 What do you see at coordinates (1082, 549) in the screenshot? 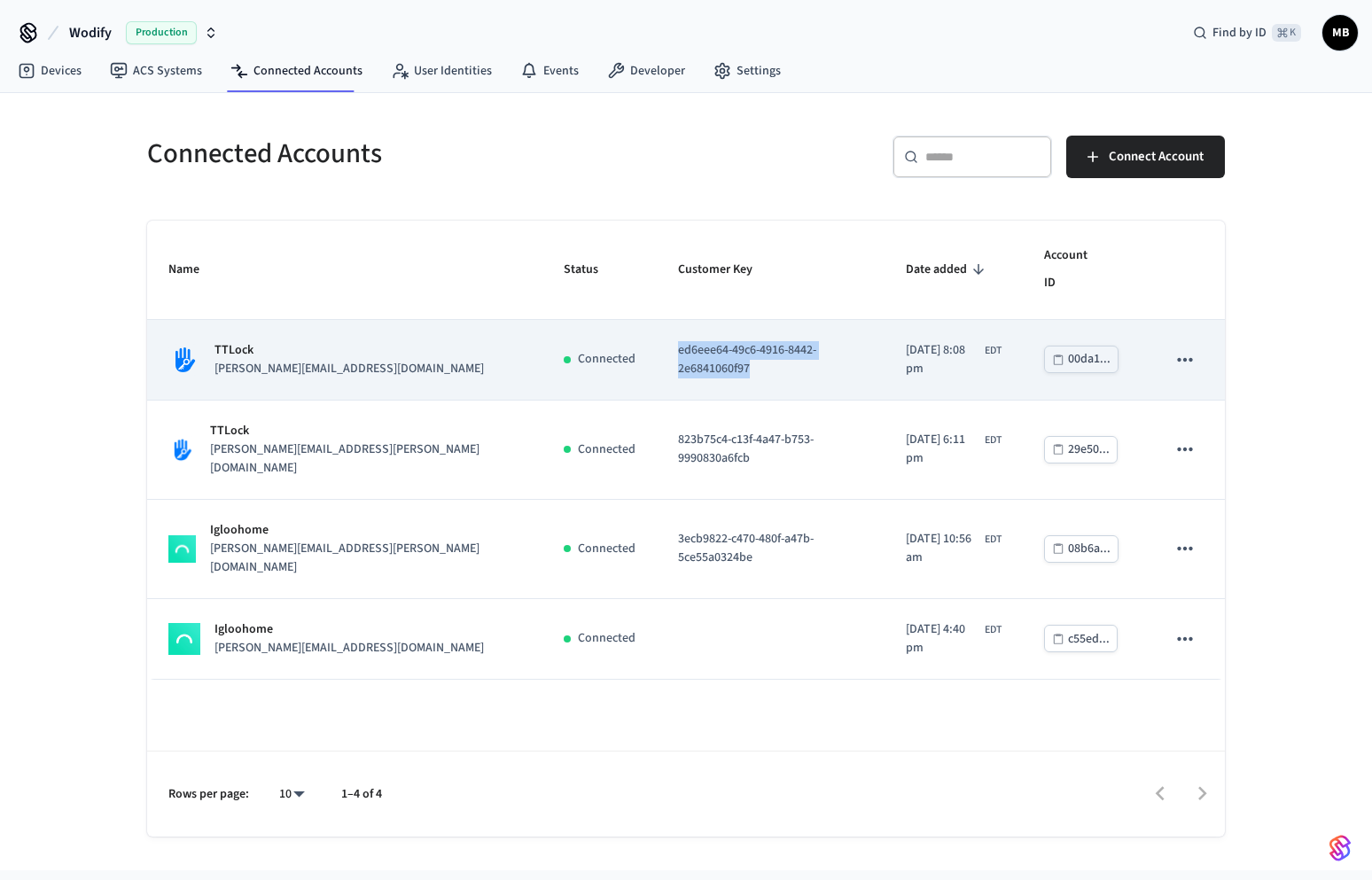
I see `button: 08b6a...` at bounding box center [1082, 549].